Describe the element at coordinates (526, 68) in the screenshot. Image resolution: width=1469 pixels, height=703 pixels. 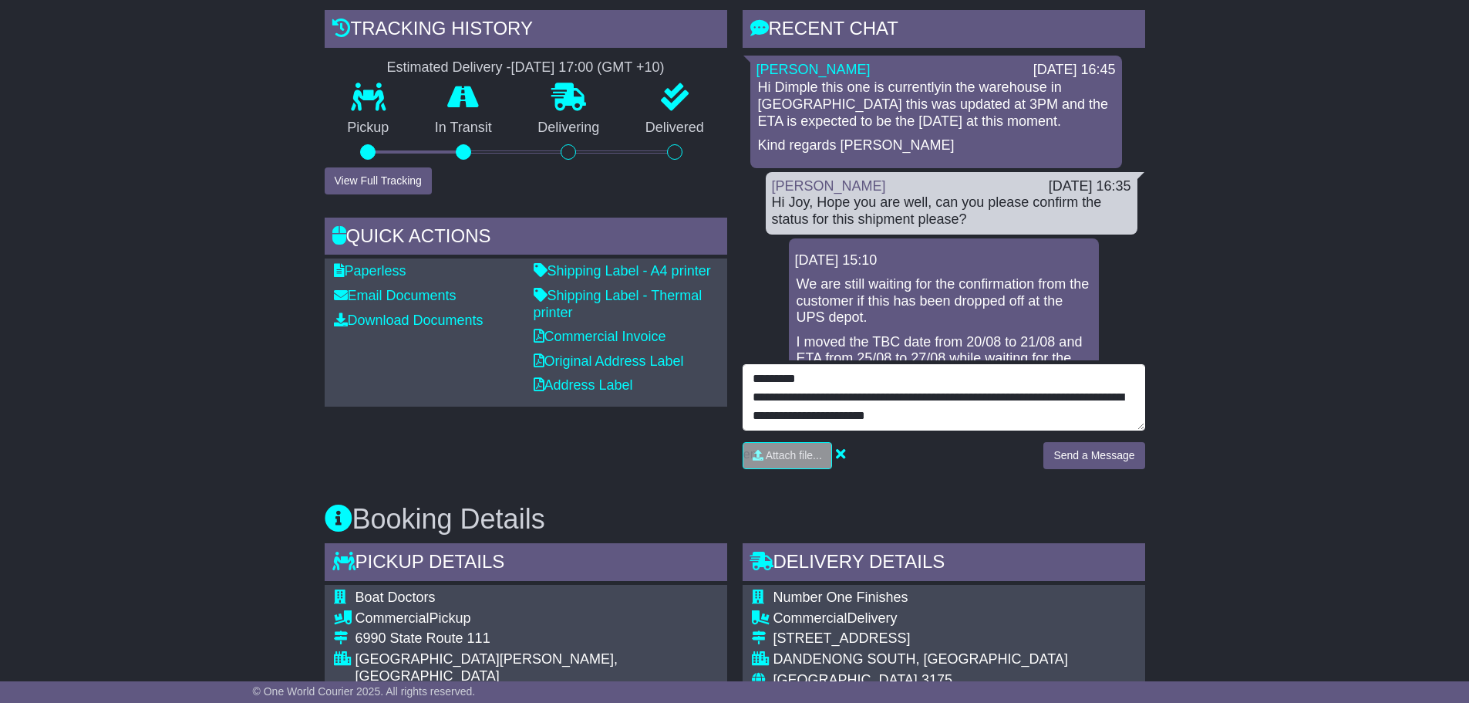
I see `div: Estimated Delivery -` at that location.